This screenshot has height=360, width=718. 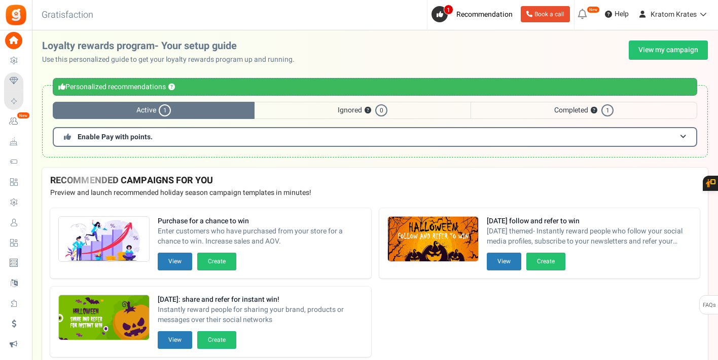 What do you see at coordinates (172, 60) in the screenshot?
I see `p: Use this personalized guide to get your loyalty rewards program up and running.` at bounding box center [172, 60].